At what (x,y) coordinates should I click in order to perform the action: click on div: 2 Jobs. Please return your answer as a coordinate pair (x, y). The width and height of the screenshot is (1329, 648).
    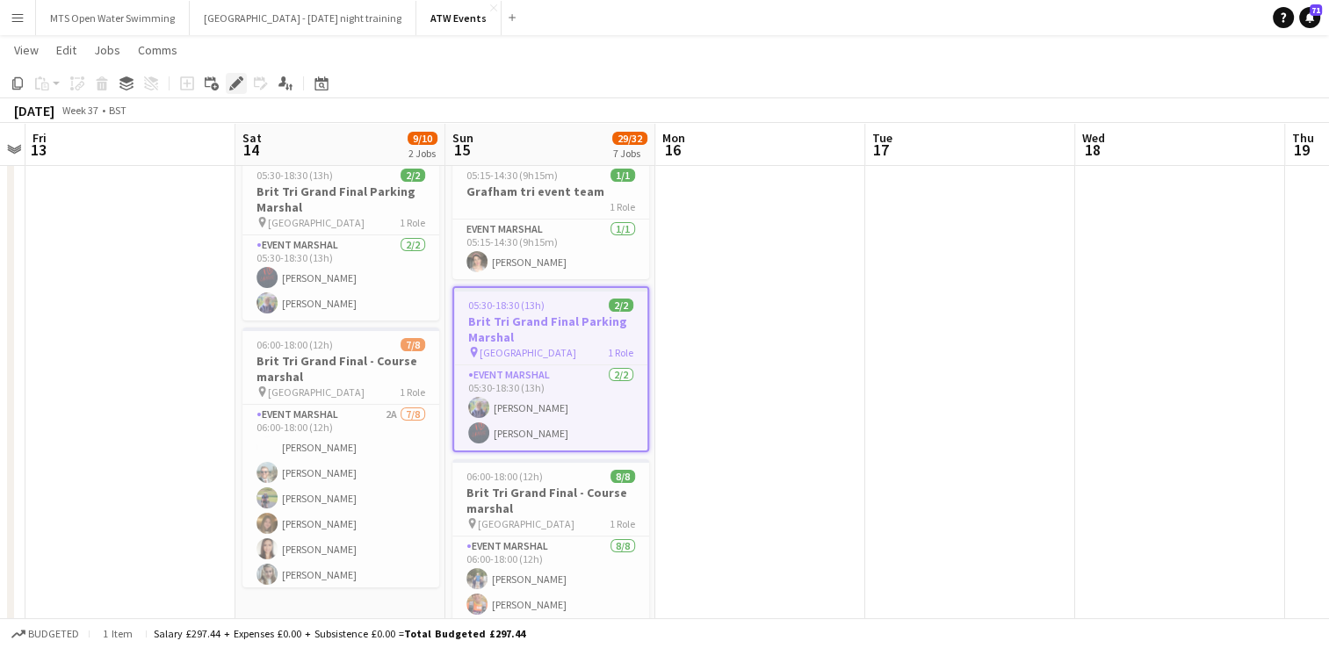
    Looking at the image, I should click on (422, 153).